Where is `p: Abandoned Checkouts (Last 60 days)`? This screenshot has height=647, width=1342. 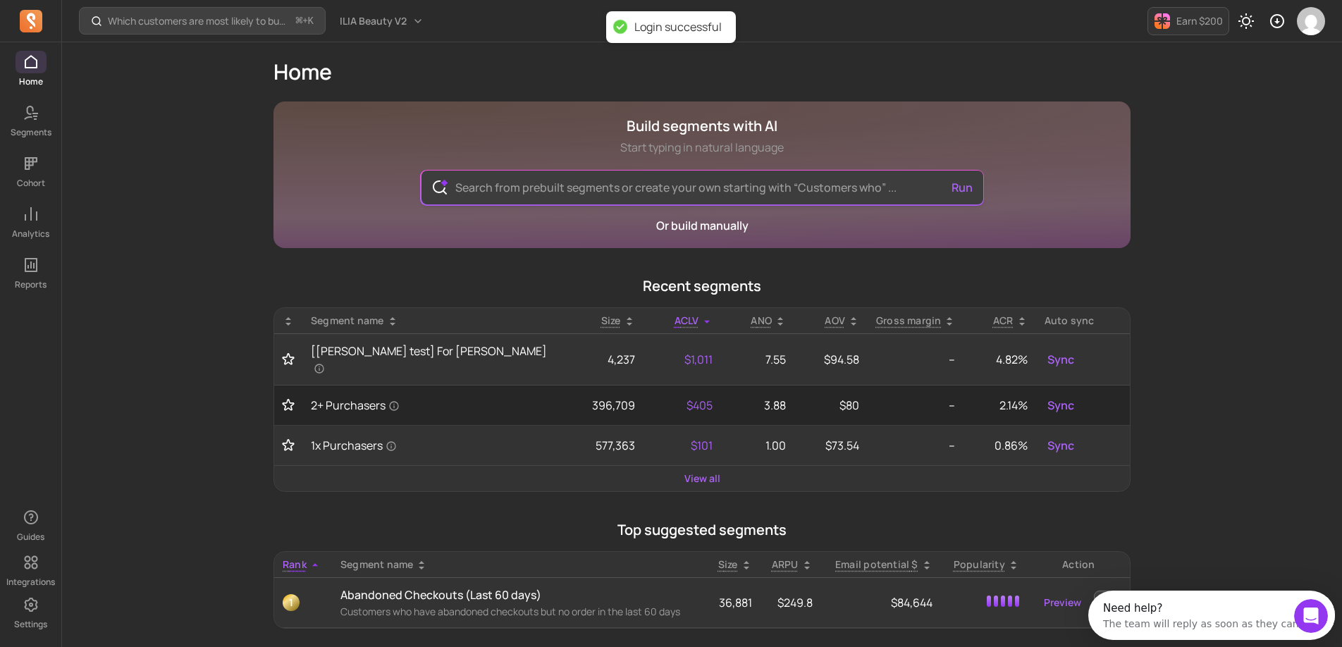 p: Abandoned Checkouts (Last 60 days) is located at coordinates (519, 595).